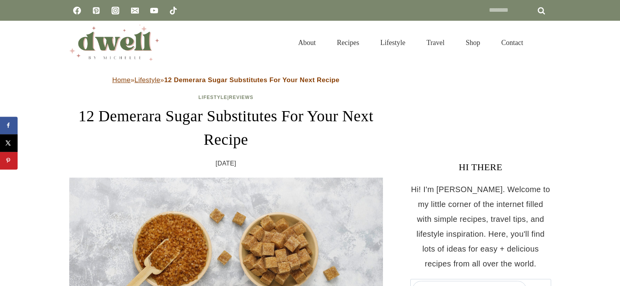 Image resolution: width=620 pixels, height=286 pixels. What do you see at coordinates (77, 11) in the screenshot?
I see `a: Facebook` at bounding box center [77, 11].